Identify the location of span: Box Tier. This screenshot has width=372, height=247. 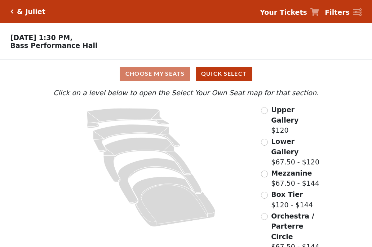
(287, 194).